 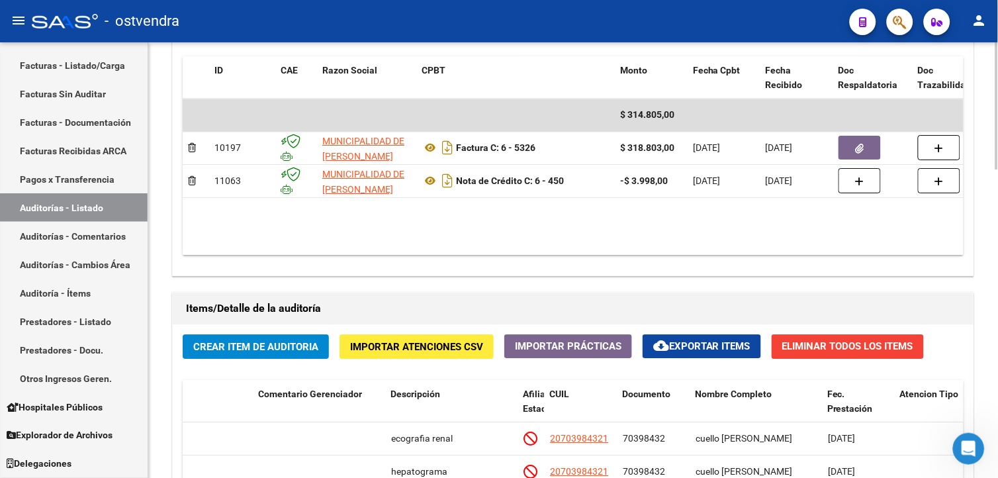 I want to click on span: Fec. Prestación, so click(x=850, y=401).